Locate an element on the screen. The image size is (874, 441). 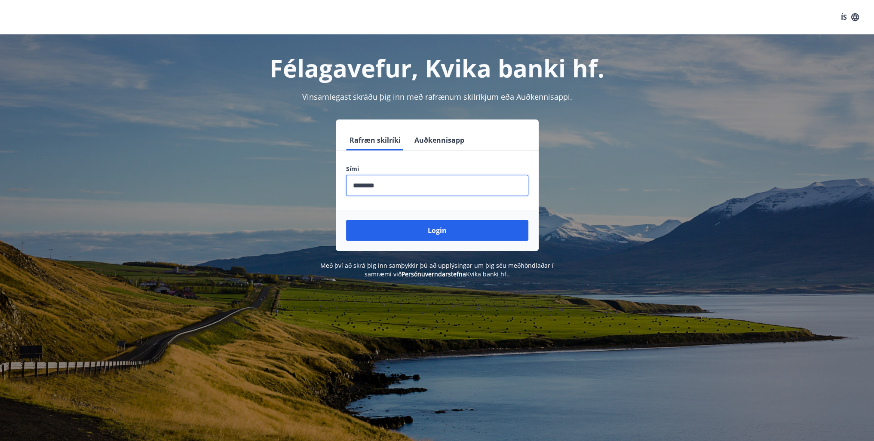
label: Sími is located at coordinates (437, 169).